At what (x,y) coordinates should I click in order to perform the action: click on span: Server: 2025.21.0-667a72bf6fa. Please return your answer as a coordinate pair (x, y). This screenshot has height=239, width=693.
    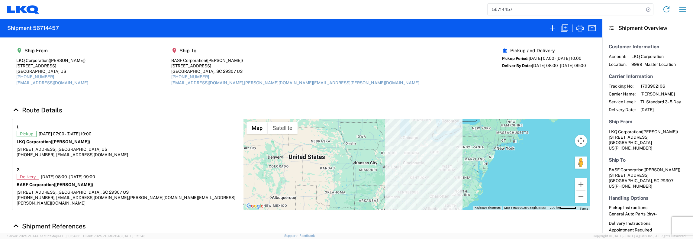
    Looking at the image, I should click on (44, 236).